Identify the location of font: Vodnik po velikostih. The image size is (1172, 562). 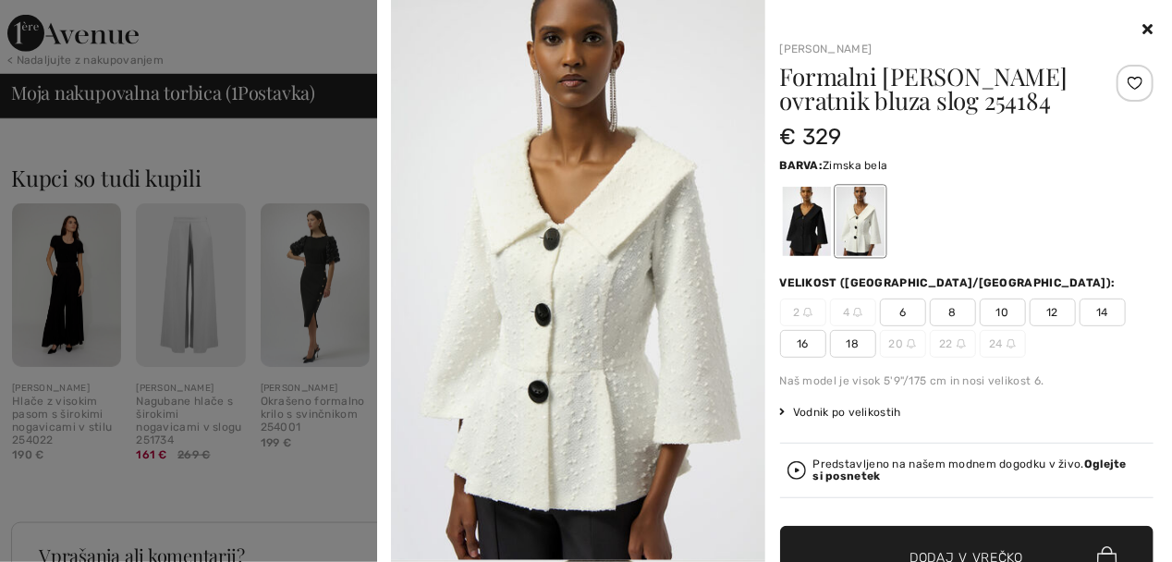
(847, 412).